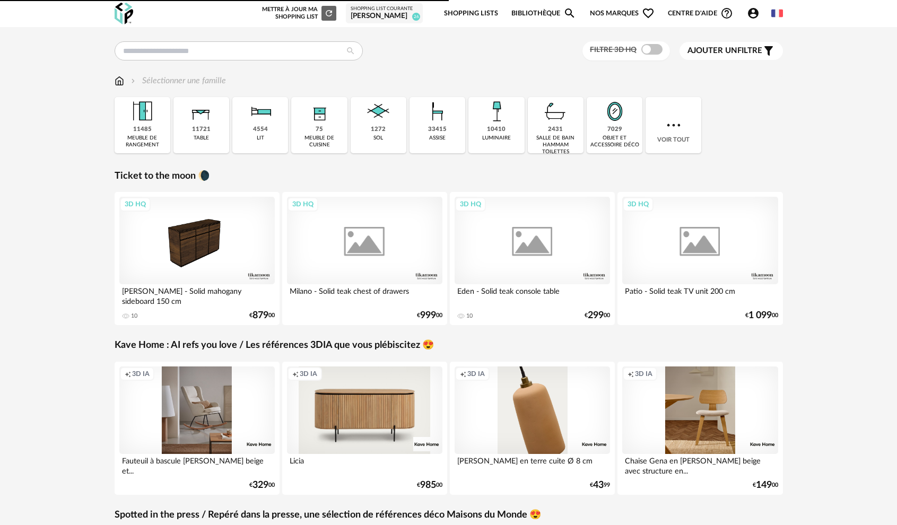  What do you see at coordinates (437, 129) in the screenshot?
I see `div: 33415` at bounding box center [437, 129].